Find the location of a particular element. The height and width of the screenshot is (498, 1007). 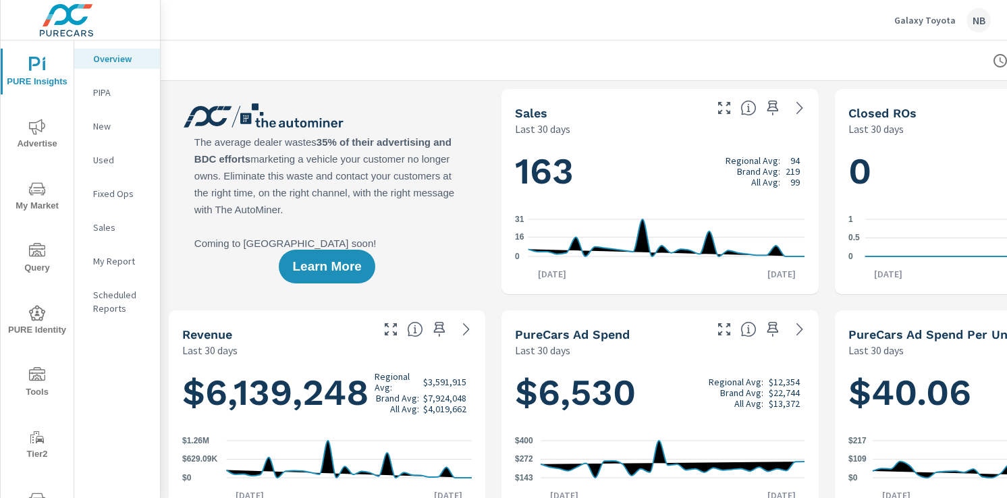

h5: Sales is located at coordinates (531, 113).